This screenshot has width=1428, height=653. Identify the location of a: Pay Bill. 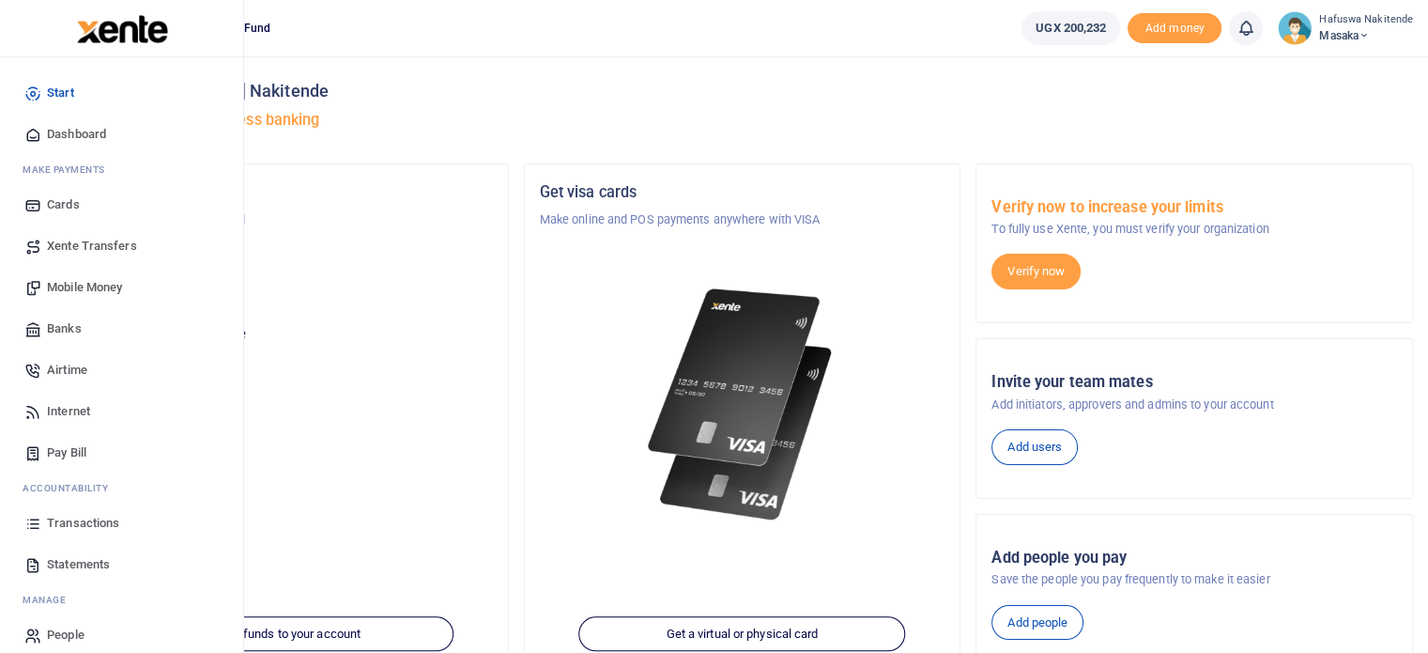
(121, 453).